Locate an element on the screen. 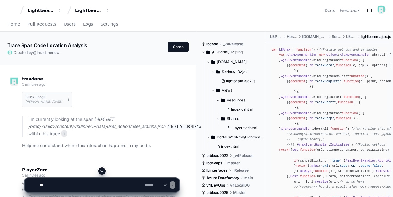 Image resolution: width=393 pixels, height=197 pixels. span: false is located at coordinates (376, 166).